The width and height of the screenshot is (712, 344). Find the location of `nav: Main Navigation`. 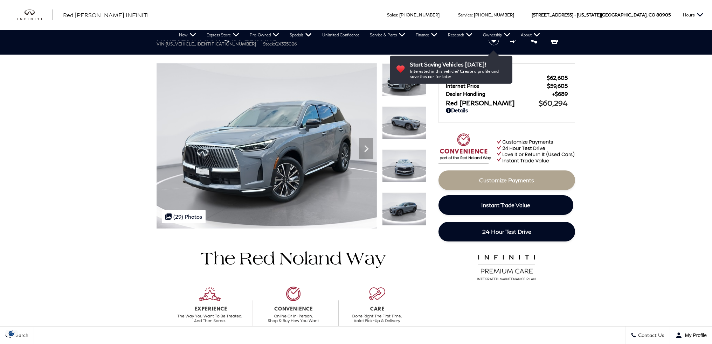

nav: Main Navigation is located at coordinates (360, 35).